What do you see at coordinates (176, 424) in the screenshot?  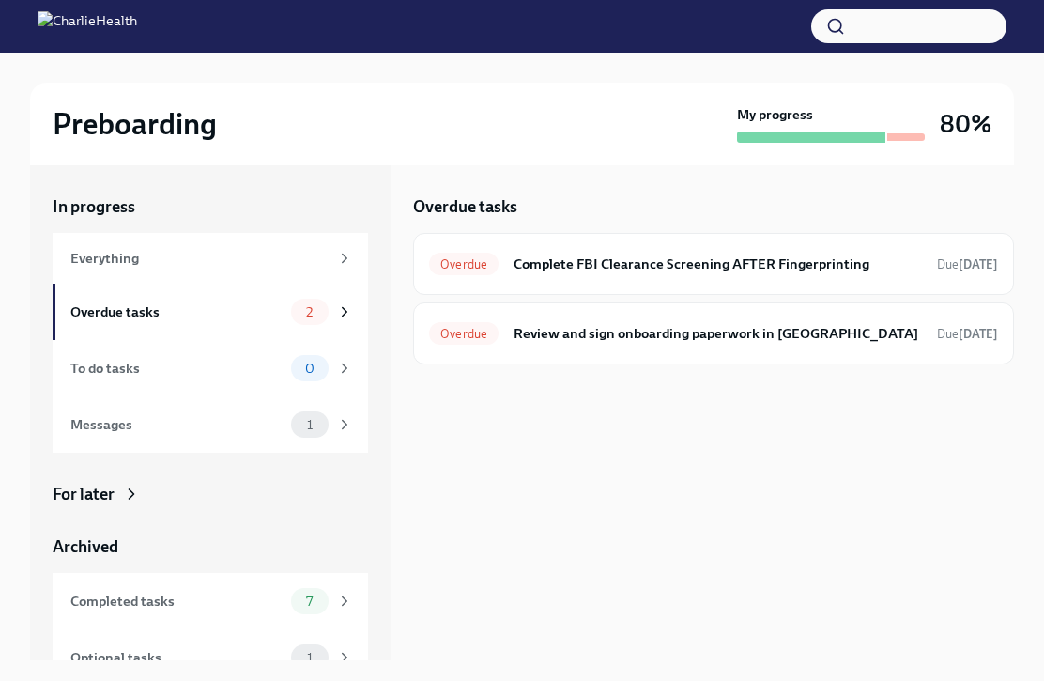 I see `div: Messages` at bounding box center [176, 424].